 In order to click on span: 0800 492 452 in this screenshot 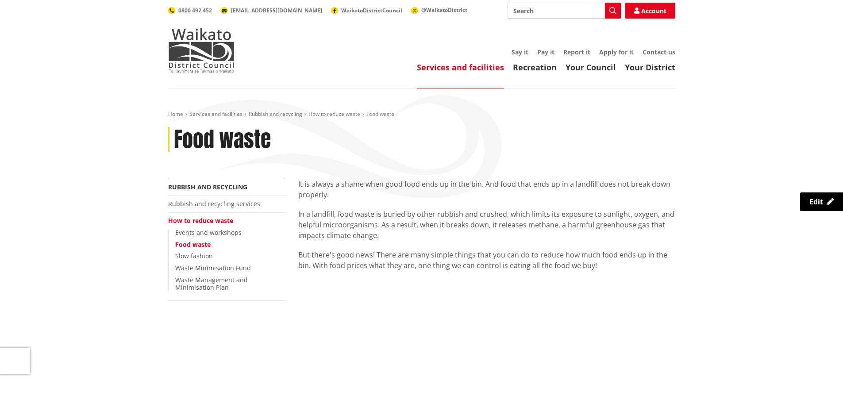, I will do `click(195, 10)`.